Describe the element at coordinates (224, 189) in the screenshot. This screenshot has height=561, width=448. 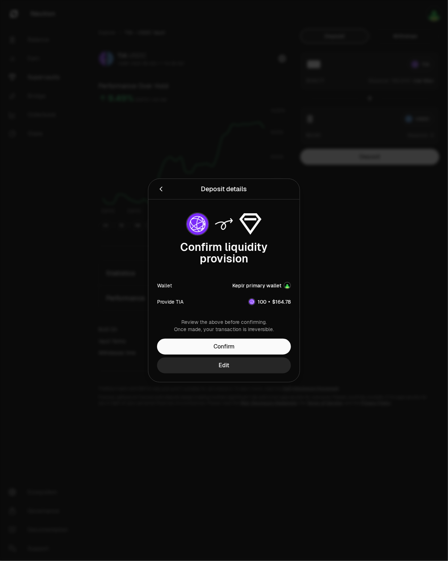
I see `div: Deposit details` at that location.